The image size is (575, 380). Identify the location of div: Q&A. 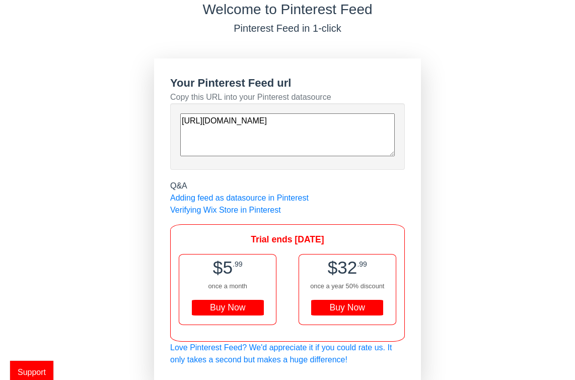
(288, 186).